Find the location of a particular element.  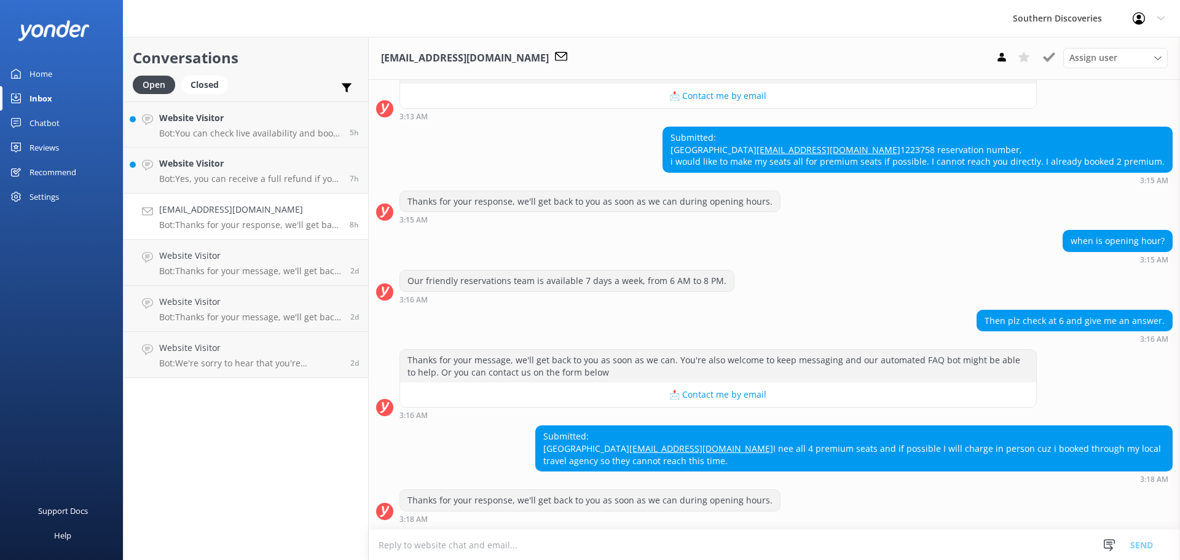

p: Bot: We're sorry to hear that you're encountering issues with our website. Please feel free to co... is located at coordinates (250, 363).